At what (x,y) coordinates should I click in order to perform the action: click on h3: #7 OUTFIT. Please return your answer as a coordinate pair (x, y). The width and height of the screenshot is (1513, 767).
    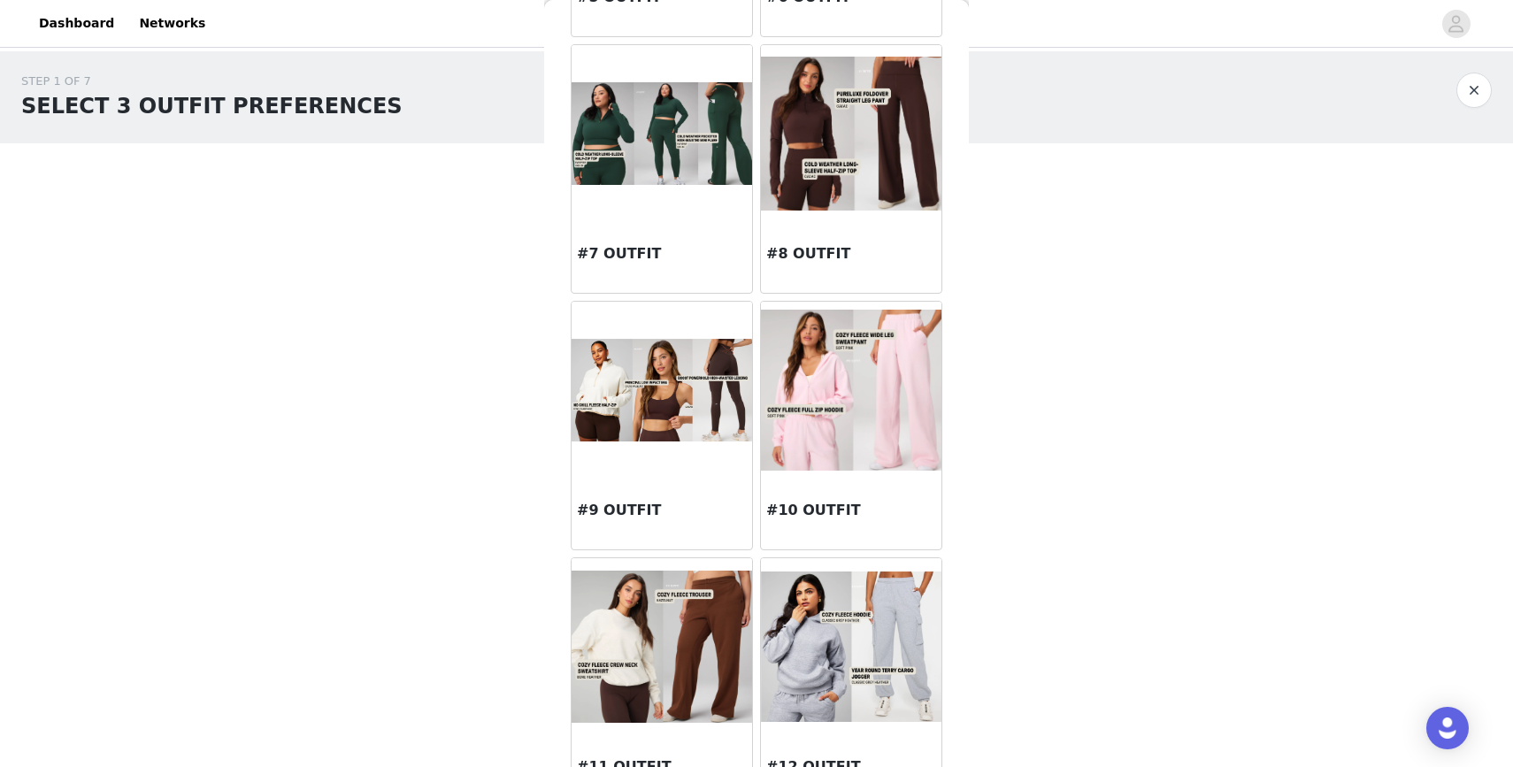
    Looking at the image, I should click on (662, 254).